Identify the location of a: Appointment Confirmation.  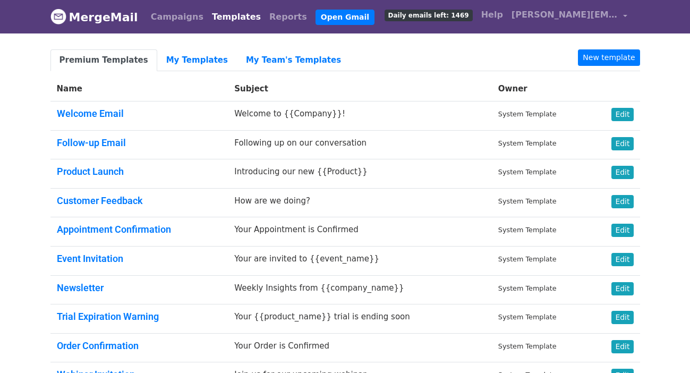
(114, 229).